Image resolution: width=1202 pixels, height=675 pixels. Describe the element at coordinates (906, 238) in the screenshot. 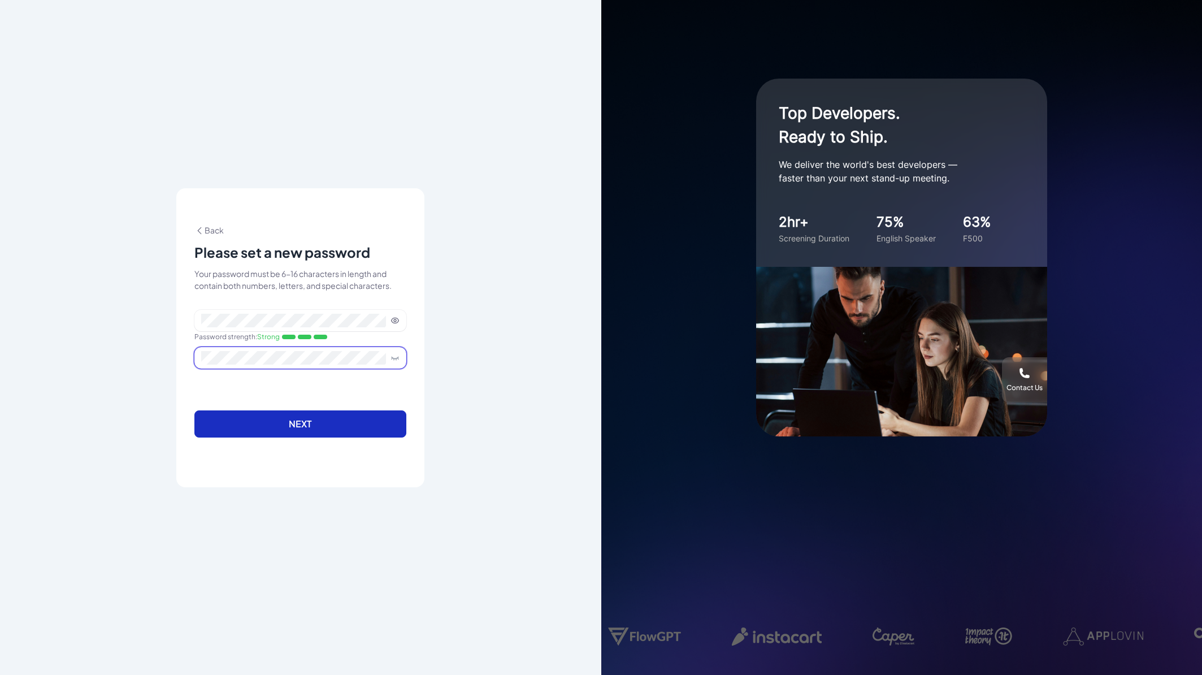

I see `div: English Speaker` at that location.